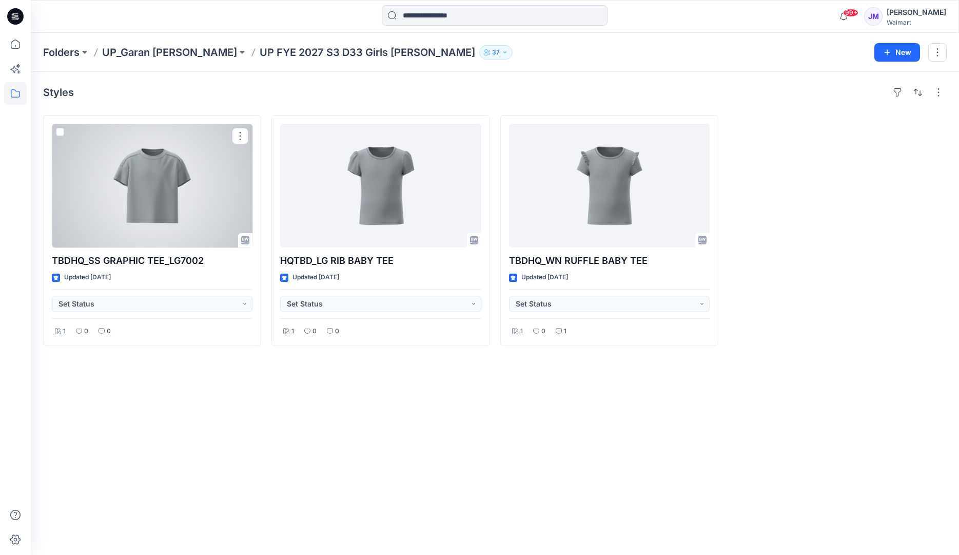  What do you see at coordinates (609, 261) in the screenshot?
I see `p: TBDHQ_WN RUFFLE BABY TEE` at bounding box center [609, 261].